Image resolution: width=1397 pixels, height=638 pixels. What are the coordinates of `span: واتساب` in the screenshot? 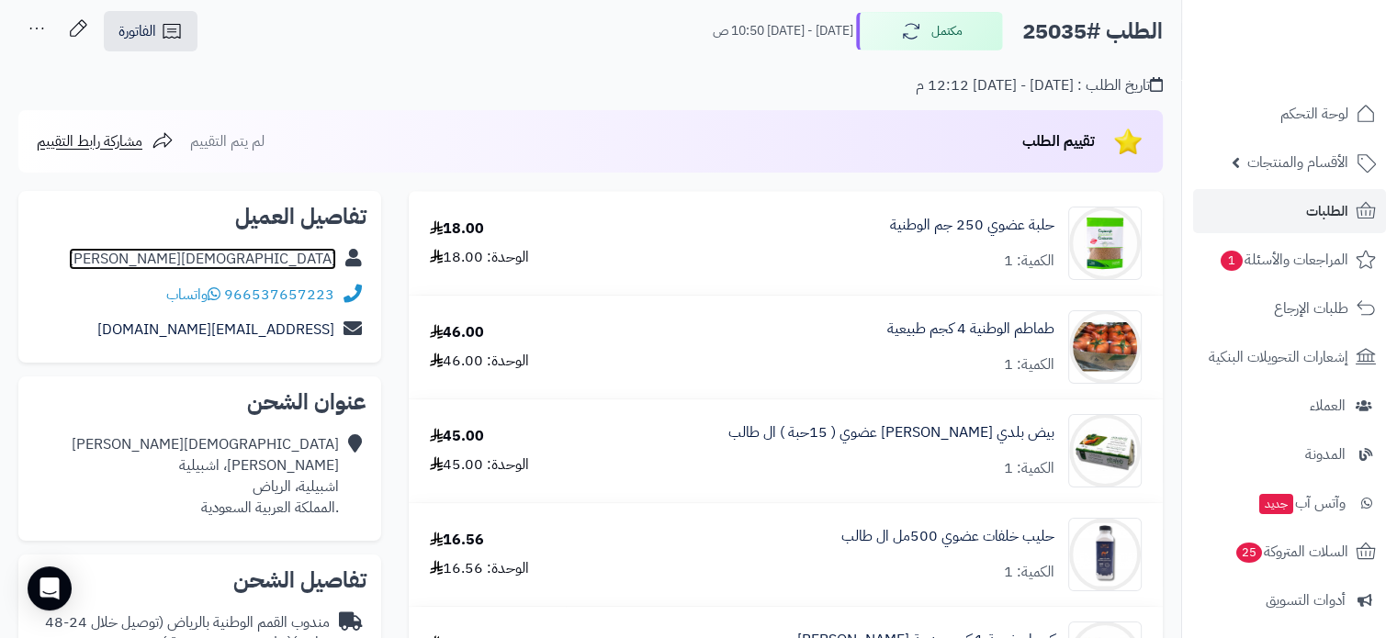 It's located at (193, 295).